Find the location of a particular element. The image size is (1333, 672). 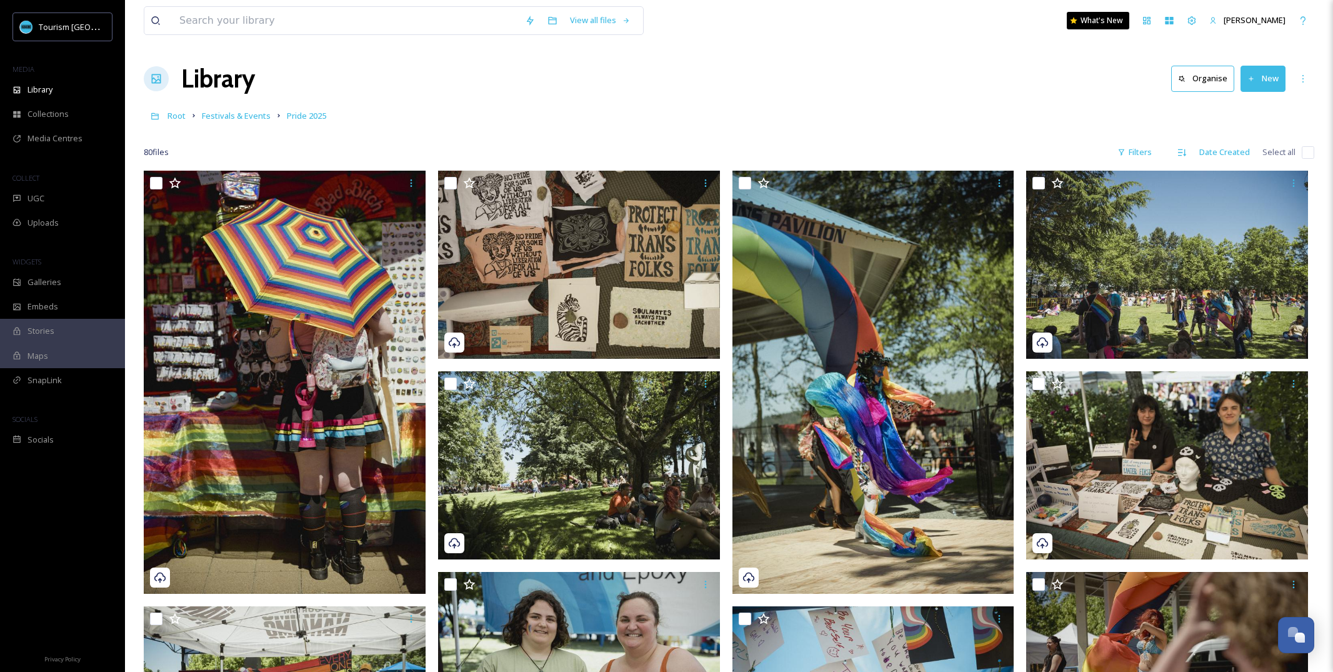

img: tourism_nanaimo_logo.jpeg is located at coordinates (26, 27).